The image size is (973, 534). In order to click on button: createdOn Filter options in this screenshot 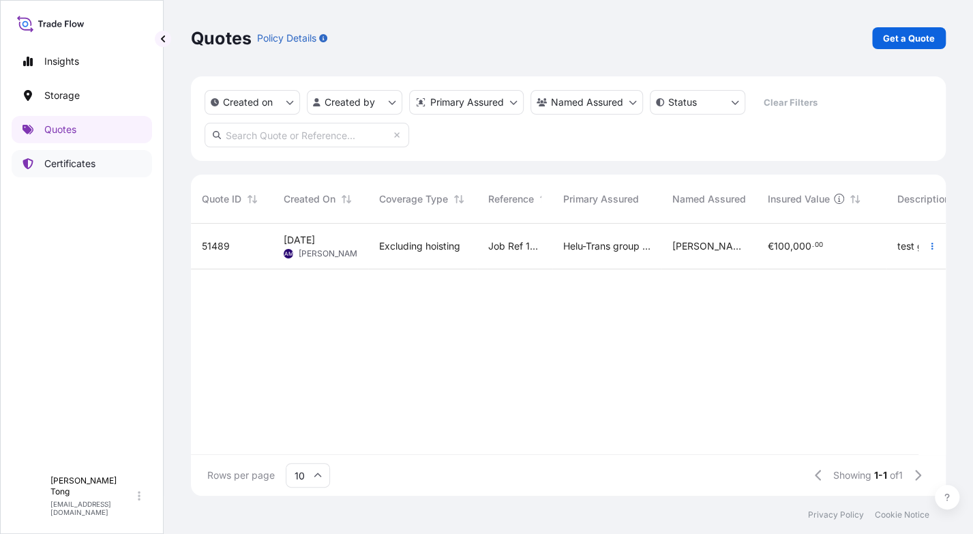, I will do `click(252, 102)`.